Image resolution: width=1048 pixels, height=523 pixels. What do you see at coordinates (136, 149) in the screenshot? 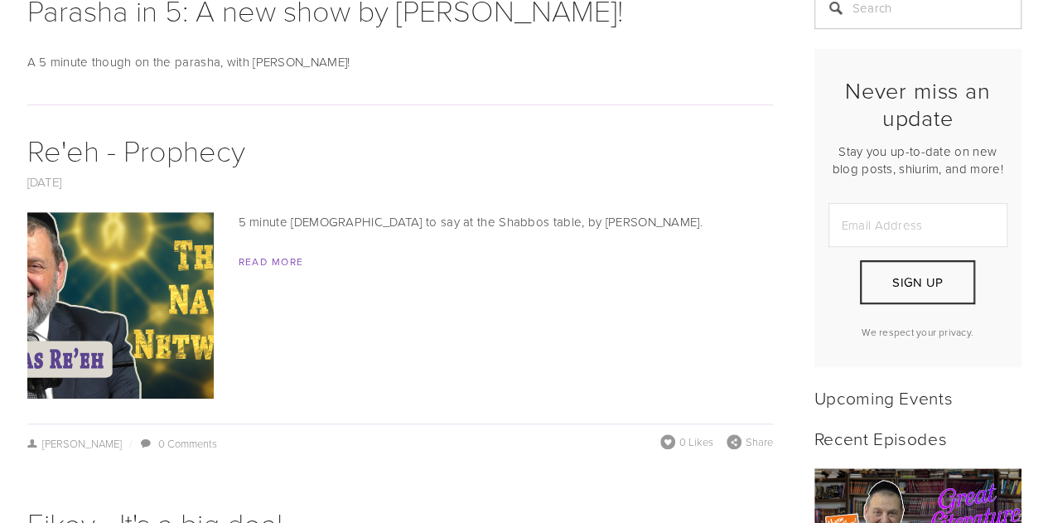
I see `a: Re'eh - Prophecy` at bounding box center [136, 149].